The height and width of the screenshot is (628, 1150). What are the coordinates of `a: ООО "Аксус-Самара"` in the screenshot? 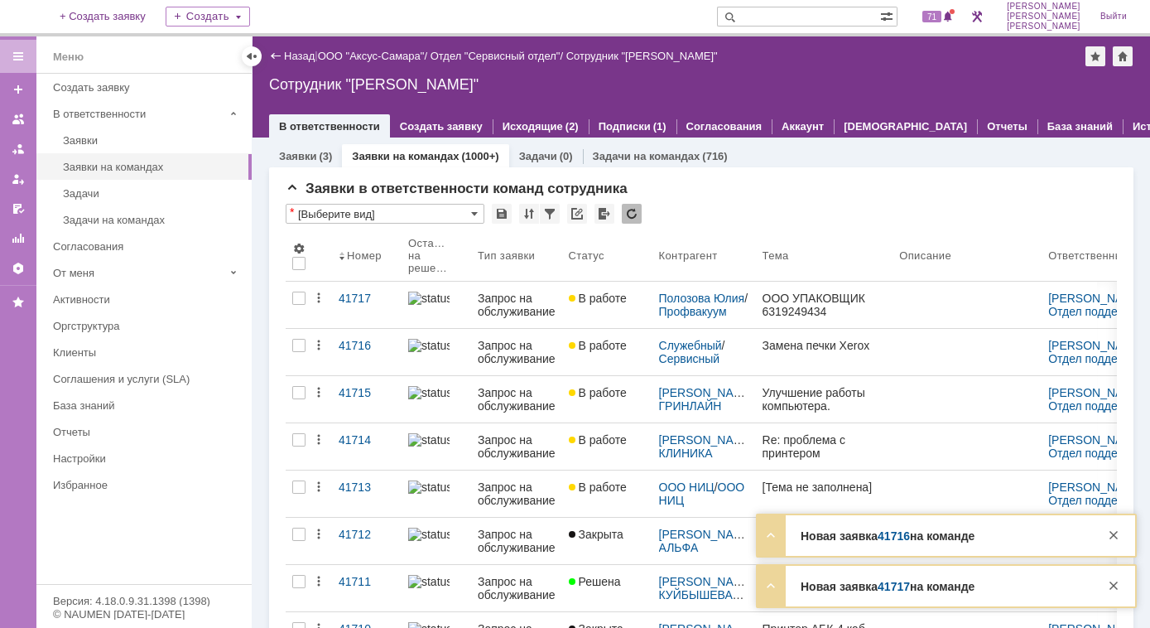 It's located at (371, 55).